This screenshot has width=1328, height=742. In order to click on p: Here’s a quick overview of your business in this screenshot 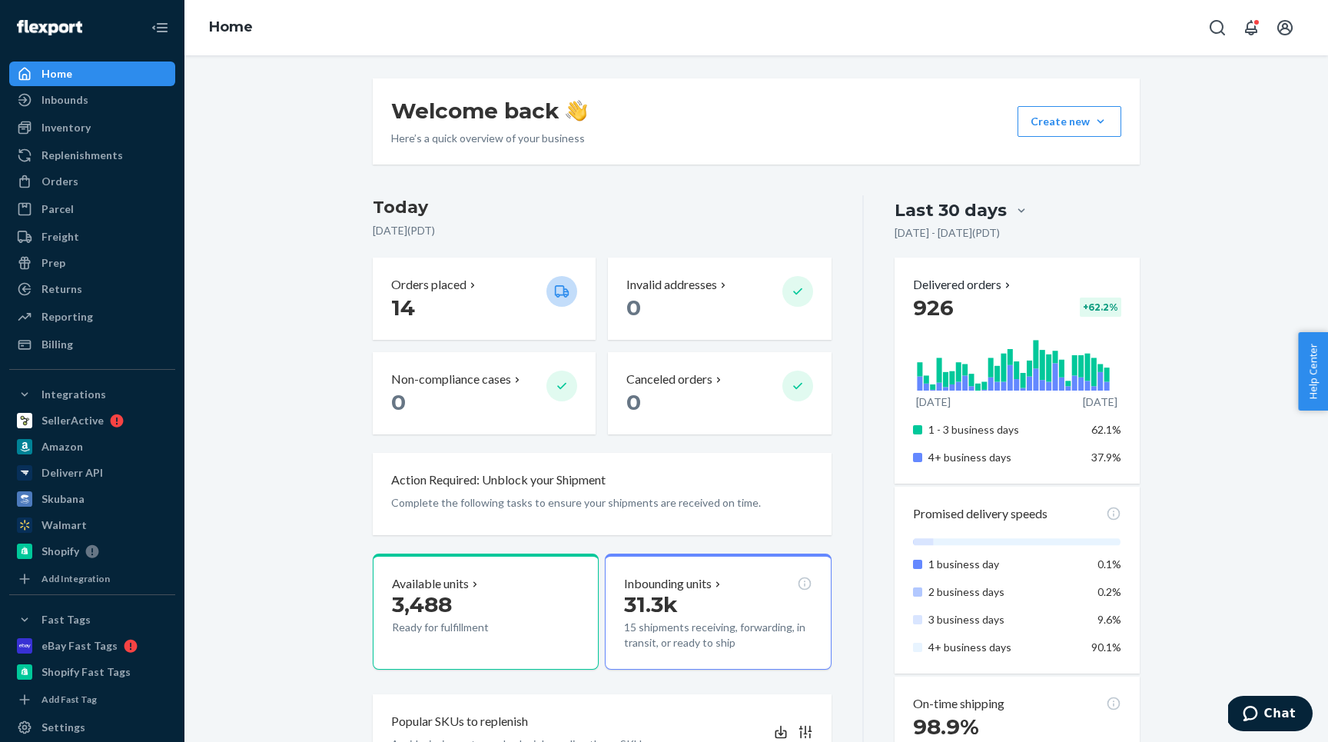, I will do `click(489, 138)`.